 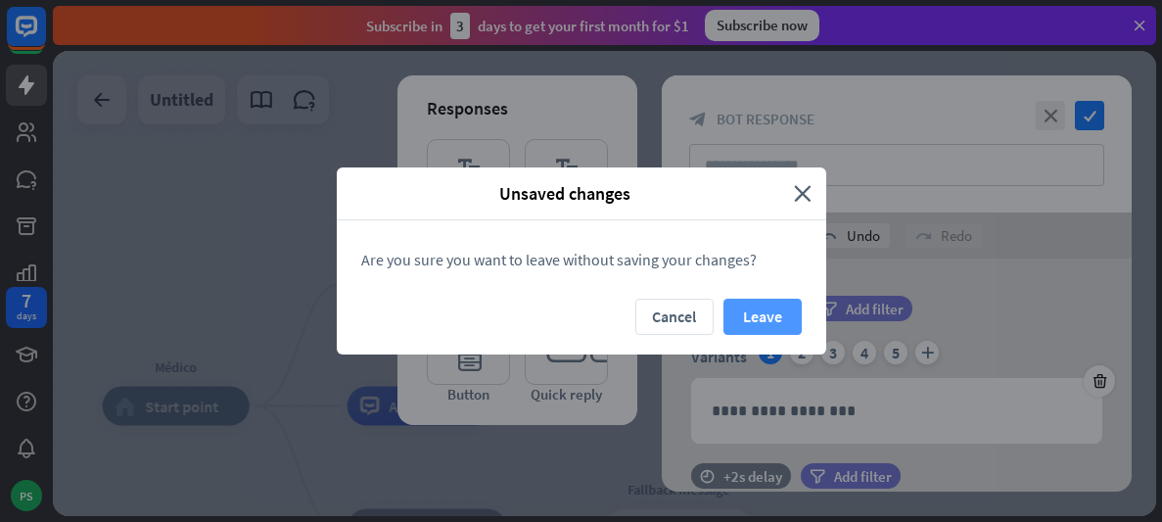 What do you see at coordinates (803, 193) in the screenshot?
I see `i: close` at bounding box center [803, 193].